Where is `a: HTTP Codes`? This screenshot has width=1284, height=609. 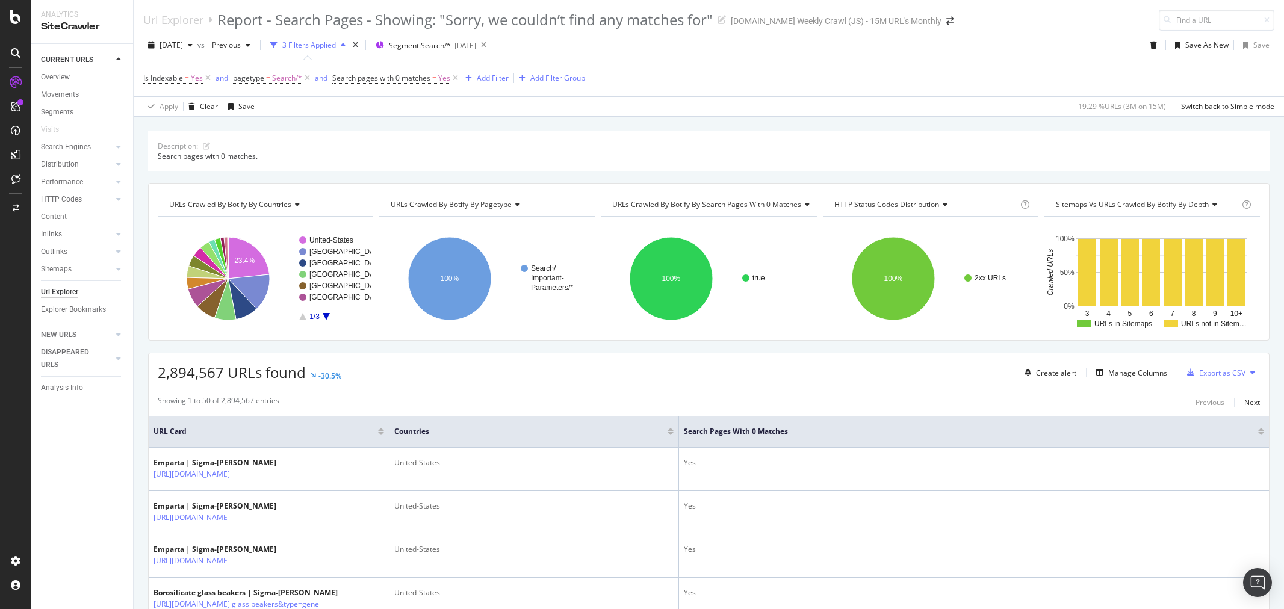
a: HTTP Codes is located at coordinates (76, 199).